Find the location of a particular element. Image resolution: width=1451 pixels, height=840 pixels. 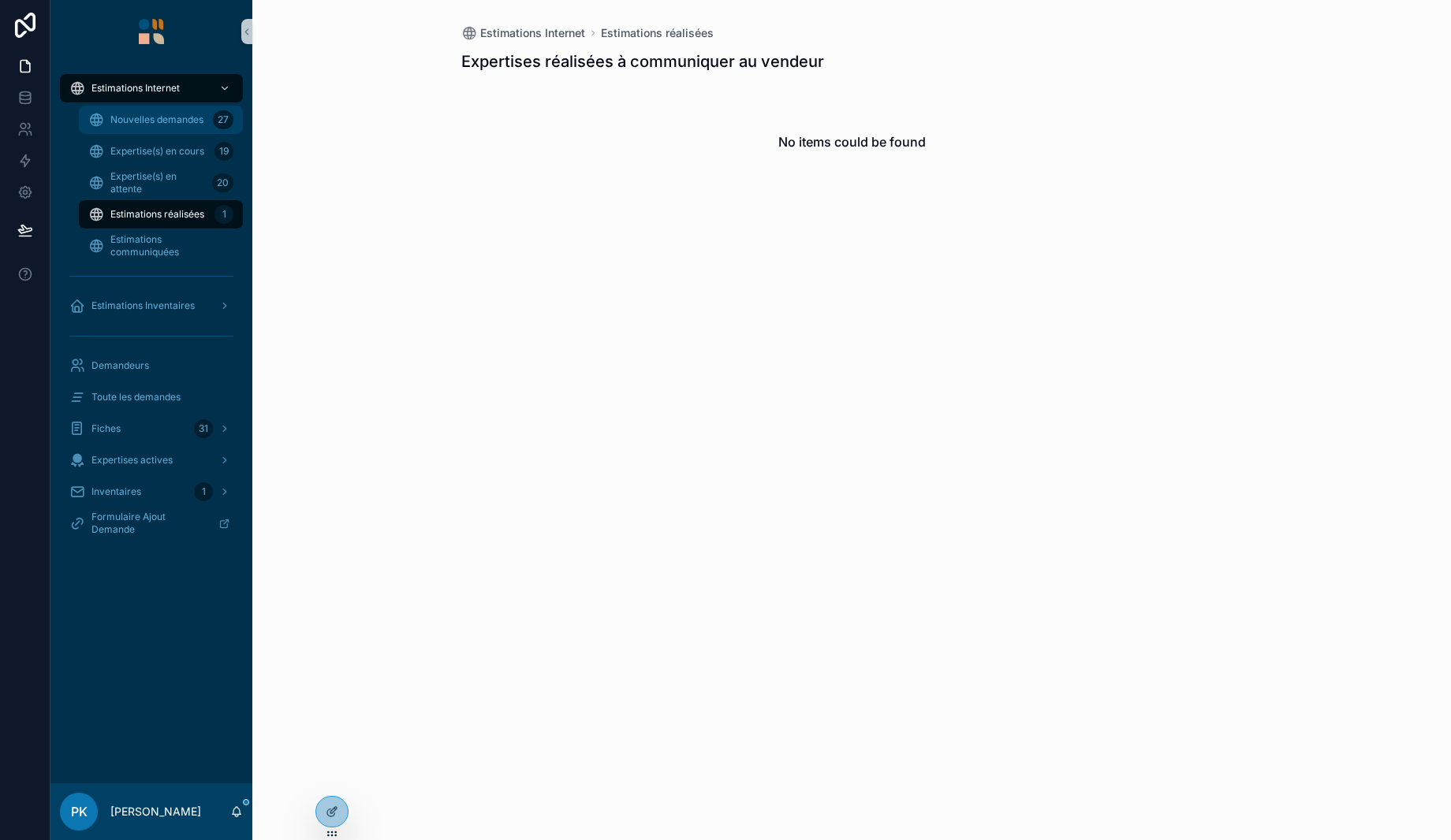

span: Estimations communiquées is located at coordinates (169, 246).